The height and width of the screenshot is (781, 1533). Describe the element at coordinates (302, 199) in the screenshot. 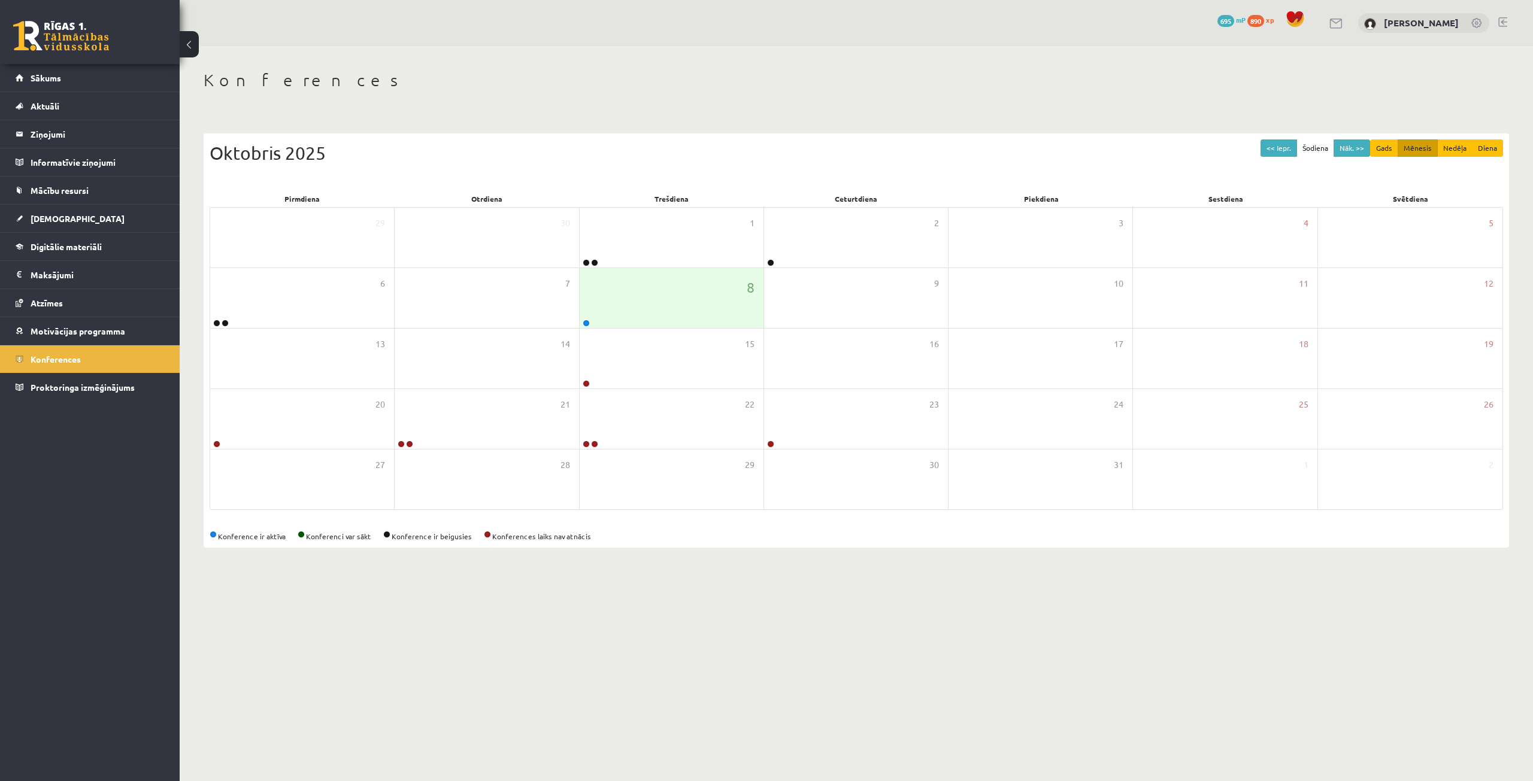

I see `div: Pirmdiena` at that location.